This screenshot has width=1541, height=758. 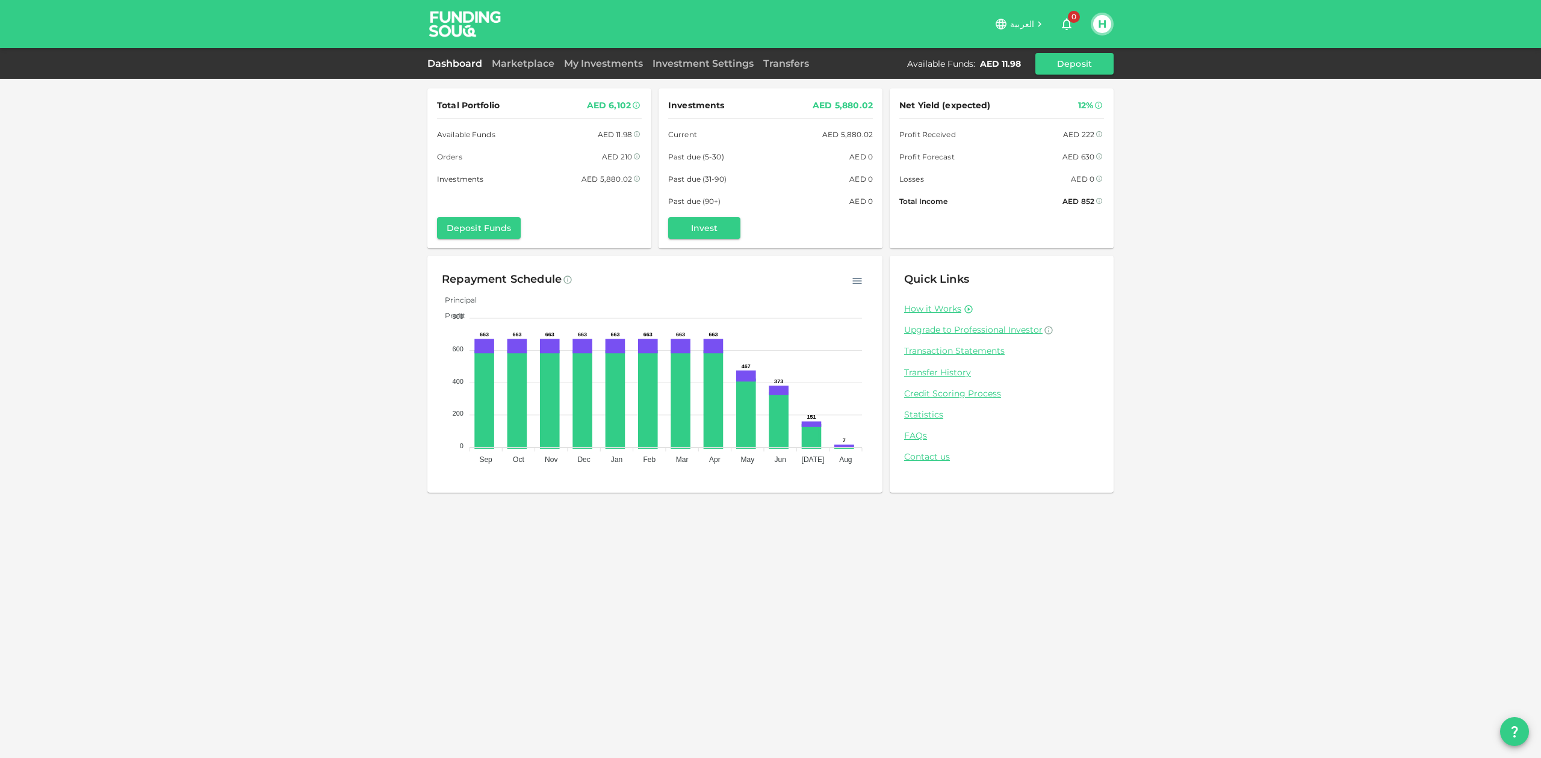 I want to click on div: AED 6,102, so click(x=608, y=105).